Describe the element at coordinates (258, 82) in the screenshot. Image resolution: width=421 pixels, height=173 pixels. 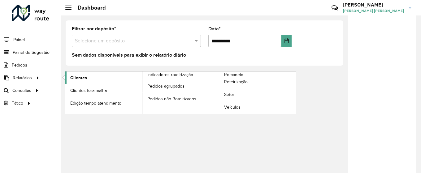
I see `a: Roteirização` at that location.